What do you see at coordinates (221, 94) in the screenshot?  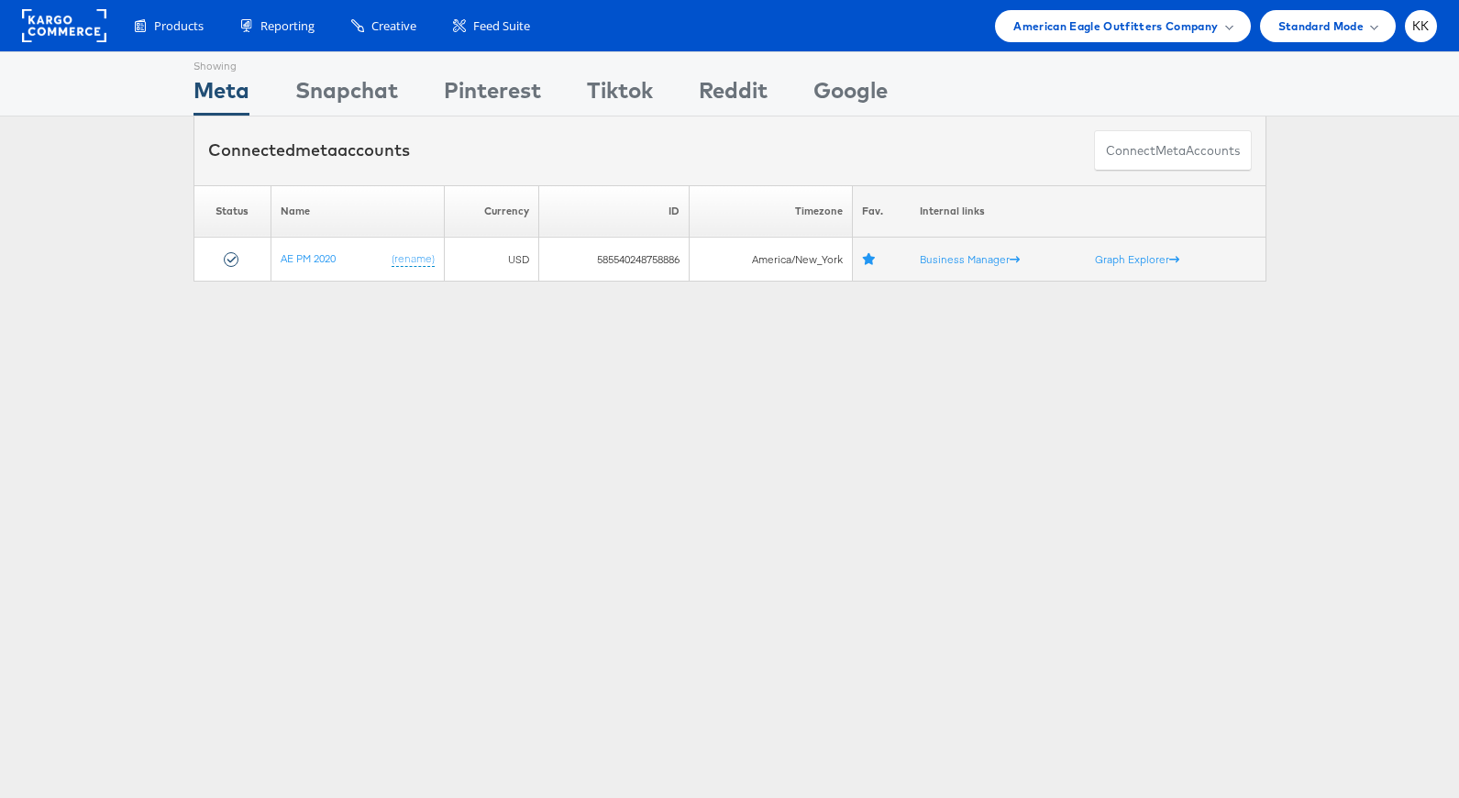 I see `div: Meta` at bounding box center [221, 94].